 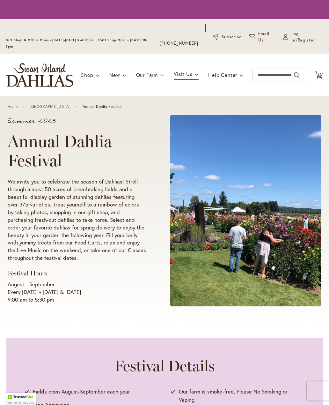 What do you see at coordinates (297, 75) in the screenshot?
I see `button: Search` at bounding box center [297, 75].